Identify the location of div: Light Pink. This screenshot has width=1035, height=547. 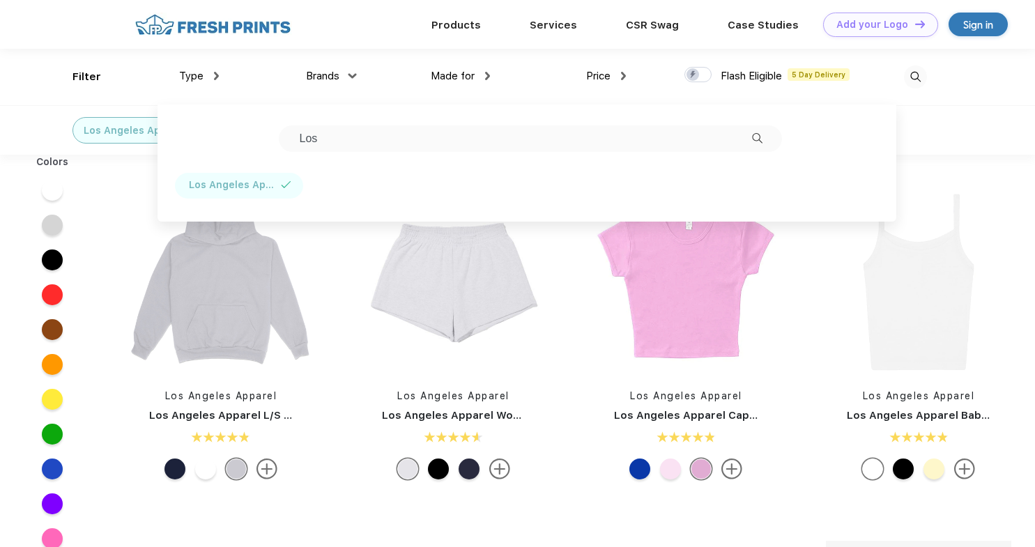
(670, 469).